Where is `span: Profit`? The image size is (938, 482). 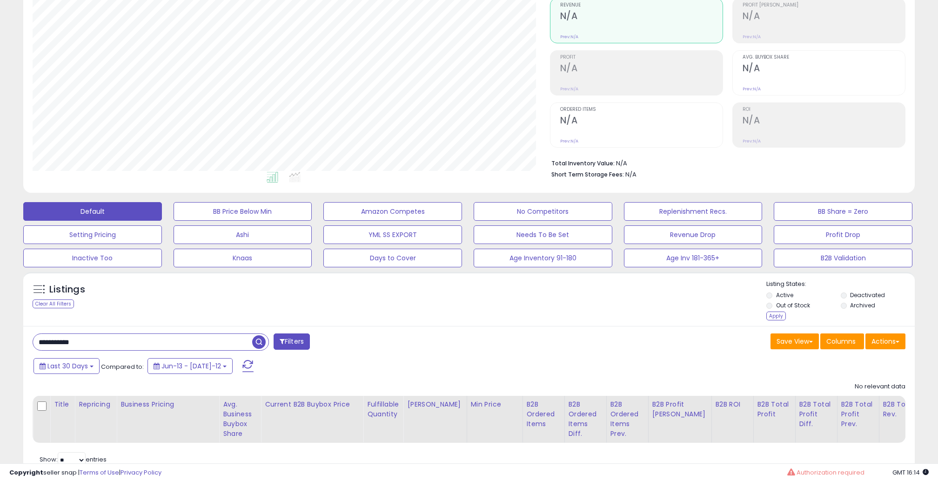 span: Profit is located at coordinates (641, 57).